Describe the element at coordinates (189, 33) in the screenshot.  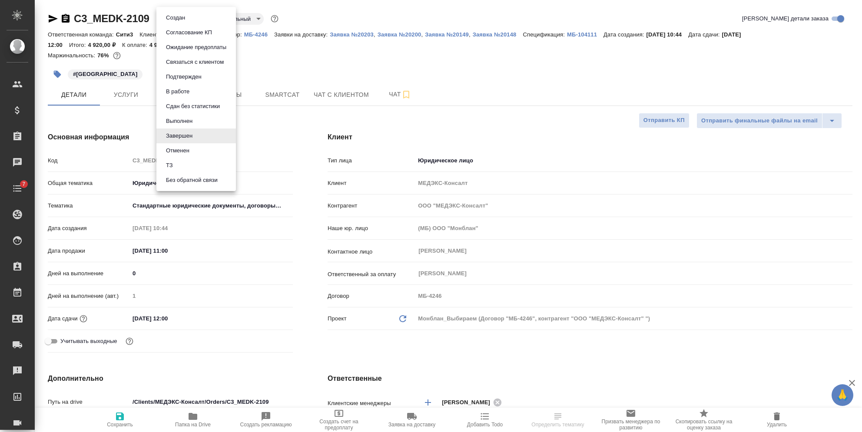
I see `button: Согласование КП` at that location.